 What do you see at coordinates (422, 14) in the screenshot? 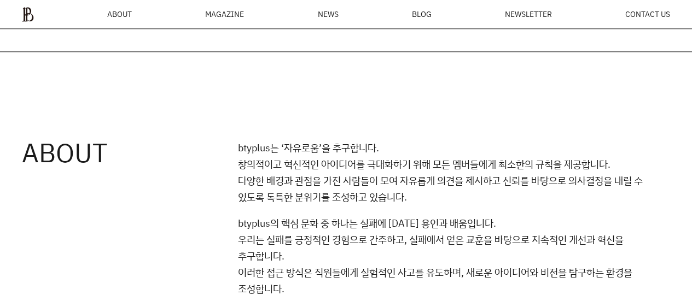
I see `a: BLOG` at bounding box center [422, 14].